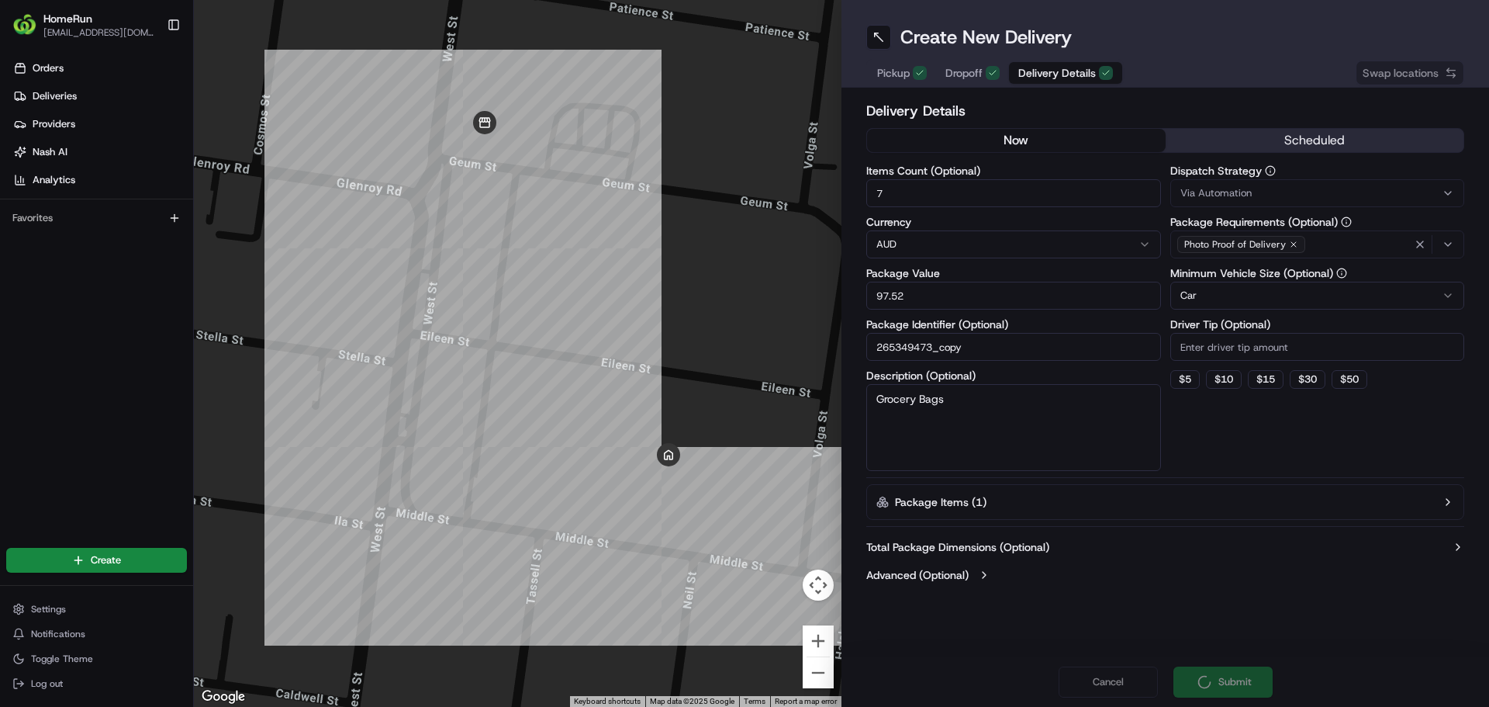 Image resolution: width=1489 pixels, height=707 pixels. What do you see at coordinates (198, 233) in the screenshot?
I see `span: API Documentation` at bounding box center [198, 233].